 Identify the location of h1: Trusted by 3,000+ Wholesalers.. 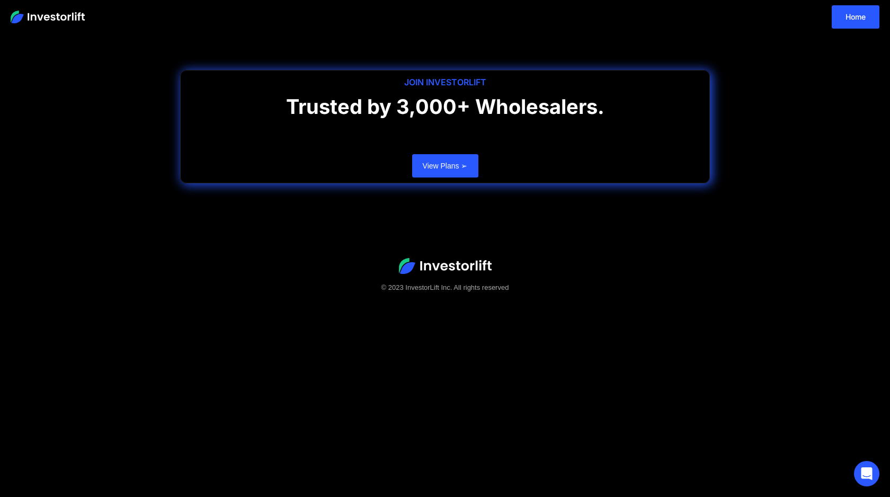
(445, 109).